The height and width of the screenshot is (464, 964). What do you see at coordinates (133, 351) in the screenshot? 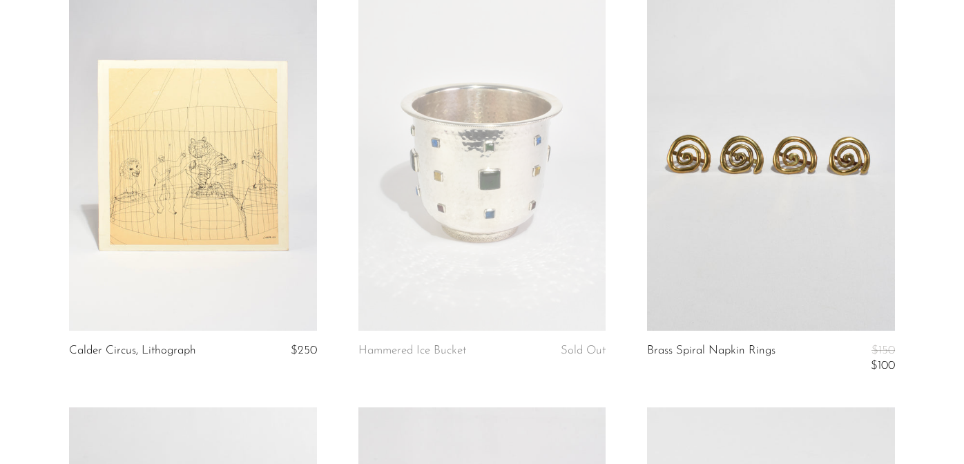
I see `a: Calder Circus, Lithograph` at bounding box center [133, 351].